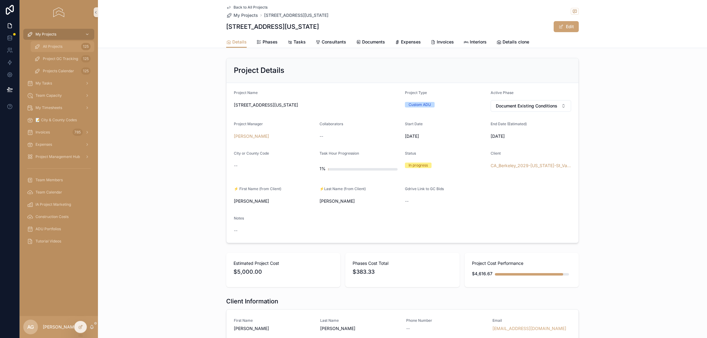  I want to click on span: ⚡️ First Name (from Client), so click(257, 189).